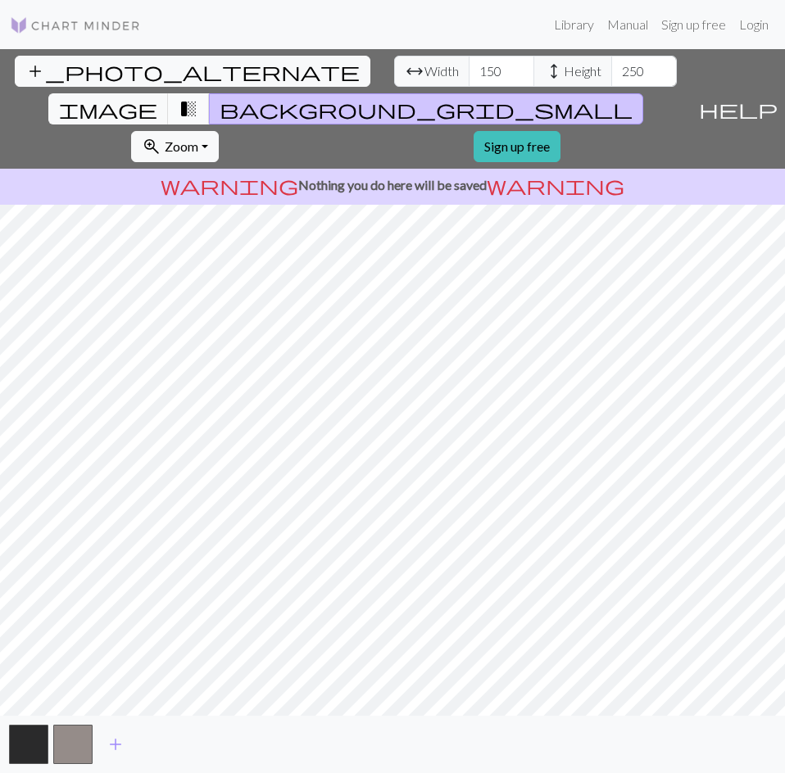 The image size is (785, 773). Describe the element at coordinates (174, 147) in the screenshot. I see `button: Zoom` at that location.